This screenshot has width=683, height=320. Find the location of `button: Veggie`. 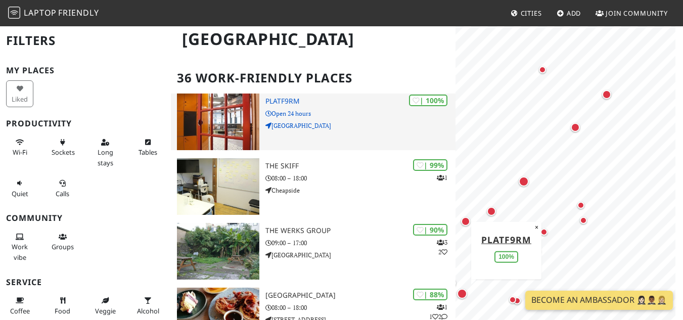

button: Veggie is located at coordinates (105, 305).